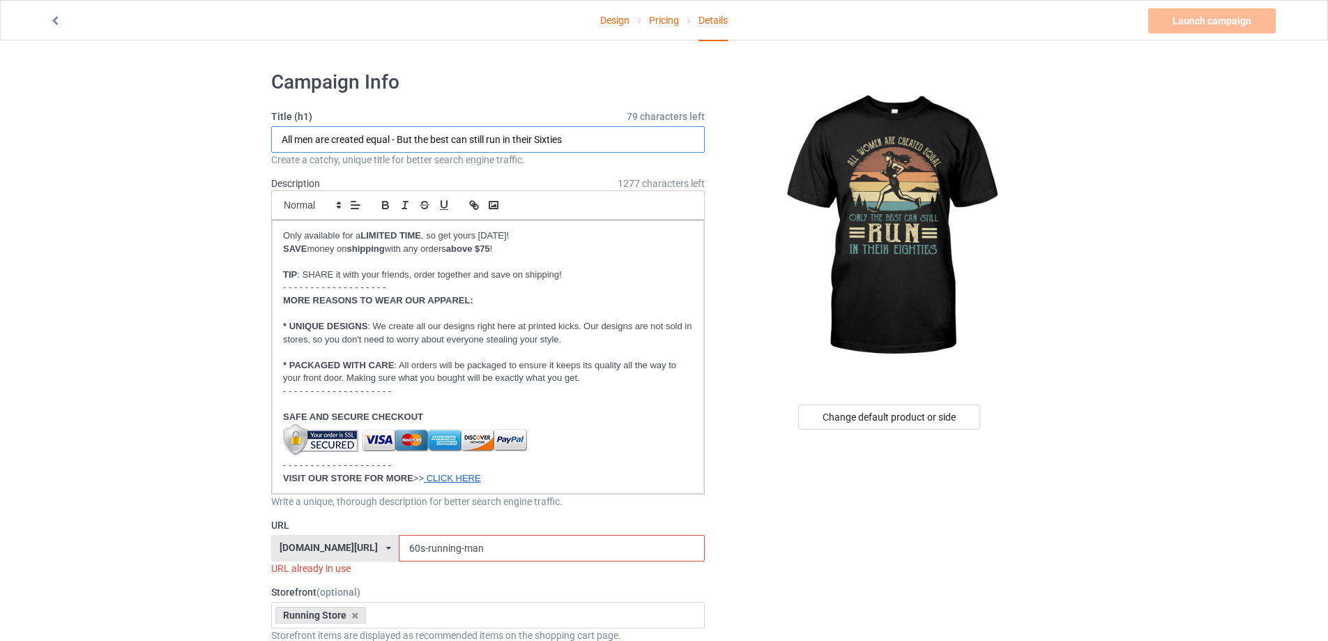 Image resolution: width=1328 pixels, height=641 pixels. I want to click on a: Design, so click(615, 20).